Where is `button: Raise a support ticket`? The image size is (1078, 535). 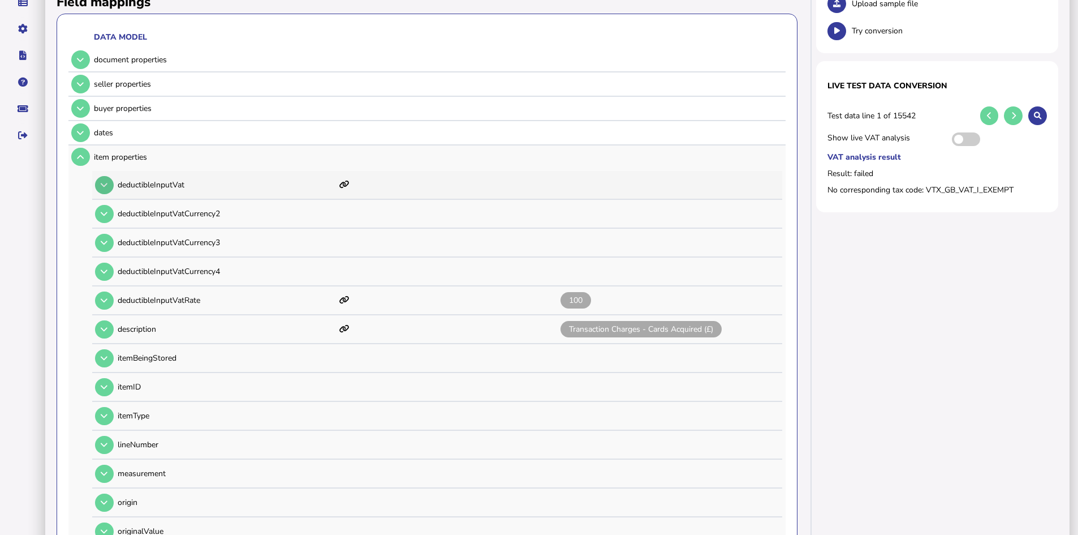 button: Raise a support ticket is located at coordinates (23, 109).